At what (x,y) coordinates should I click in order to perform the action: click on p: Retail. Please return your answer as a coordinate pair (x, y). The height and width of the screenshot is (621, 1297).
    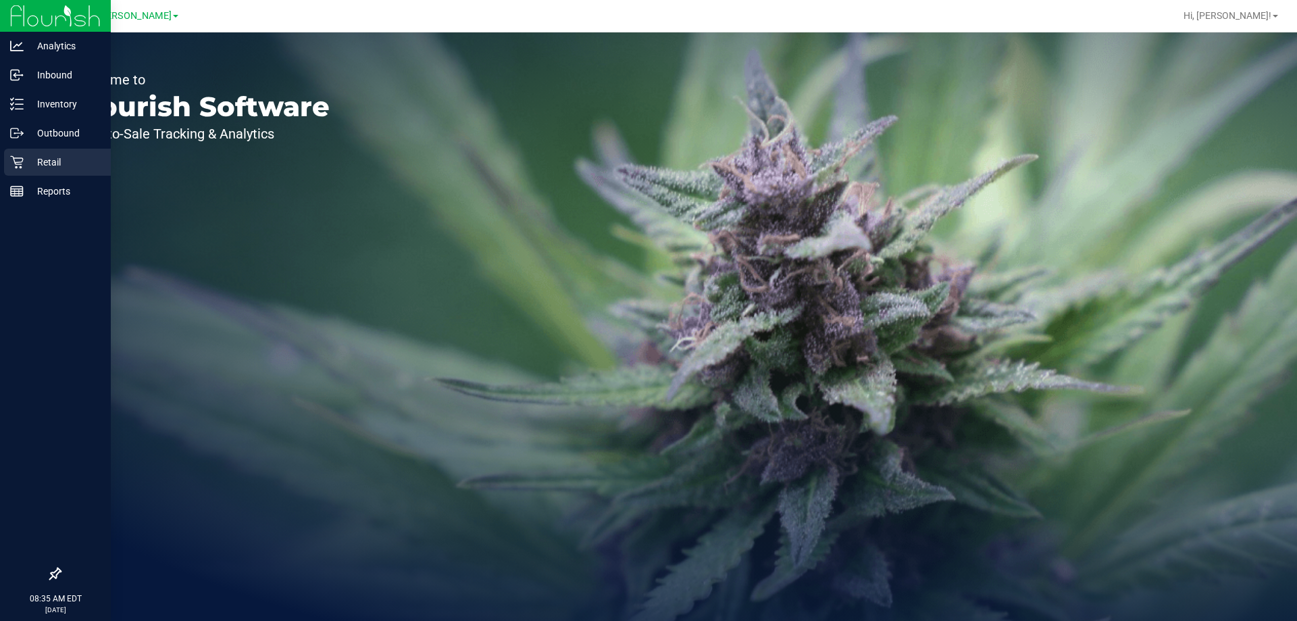
    Looking at the image, I should click on (64, 162).